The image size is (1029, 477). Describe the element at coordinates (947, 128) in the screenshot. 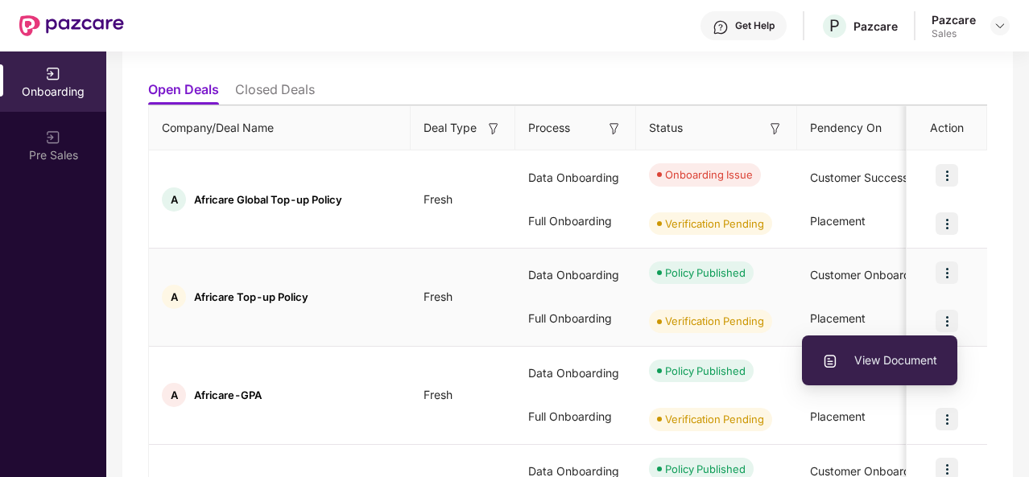

I see `th: Action` at that location.